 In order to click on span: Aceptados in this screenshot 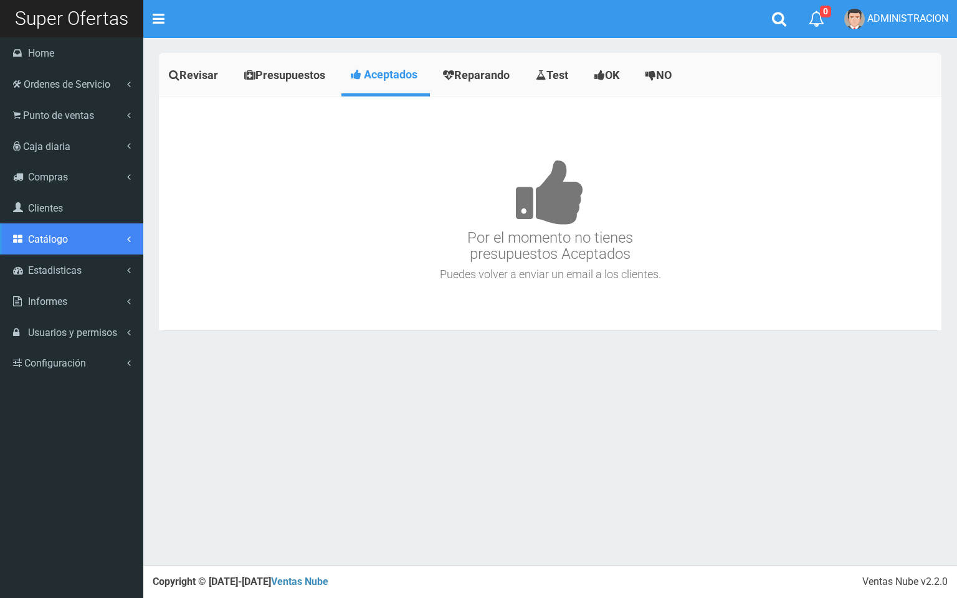, I will do `click(390, 74)`.